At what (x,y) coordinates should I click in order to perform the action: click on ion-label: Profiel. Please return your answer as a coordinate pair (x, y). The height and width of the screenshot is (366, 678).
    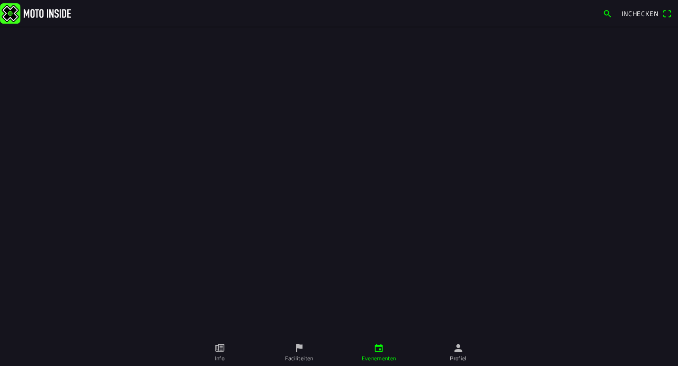
    Looking at the image, I should click on (458, 359).